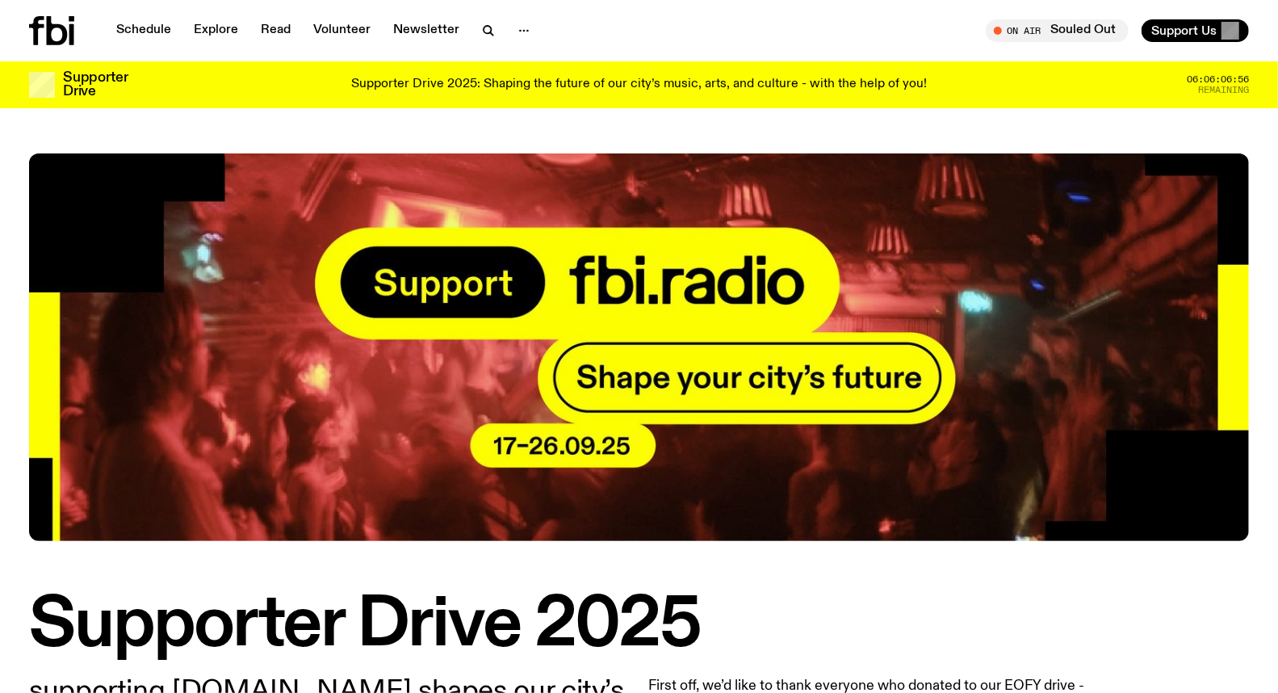 Image resolution: width=1278 pixels, height=693 pixels. Describe the element at coordinates (95, 85) in the screenshot. I see `h3: Supporter Drive` at that location.